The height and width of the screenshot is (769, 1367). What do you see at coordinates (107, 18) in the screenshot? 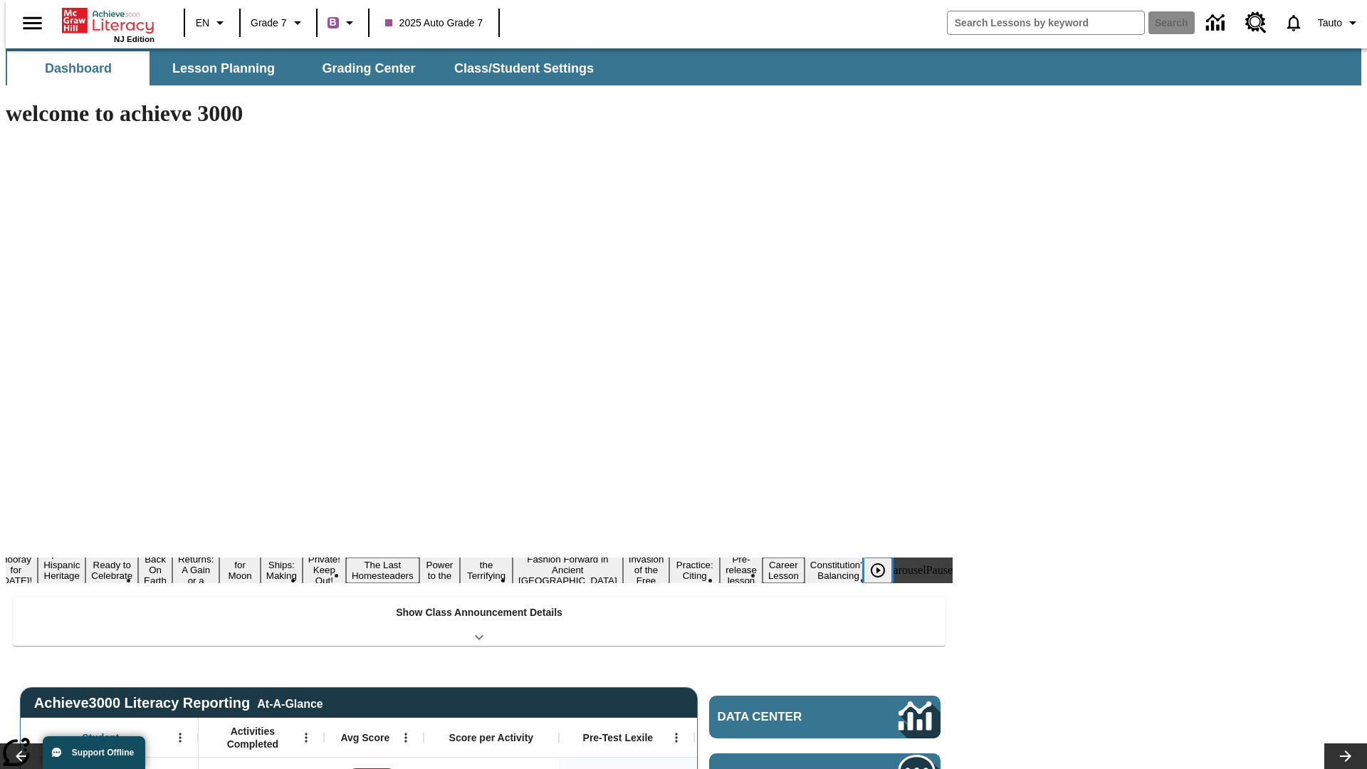
I see `body: Maximum 600 characters Press Escape to exit toolbar Press Alt + F10 to reach toolbar` at bounding box center [107, 18].